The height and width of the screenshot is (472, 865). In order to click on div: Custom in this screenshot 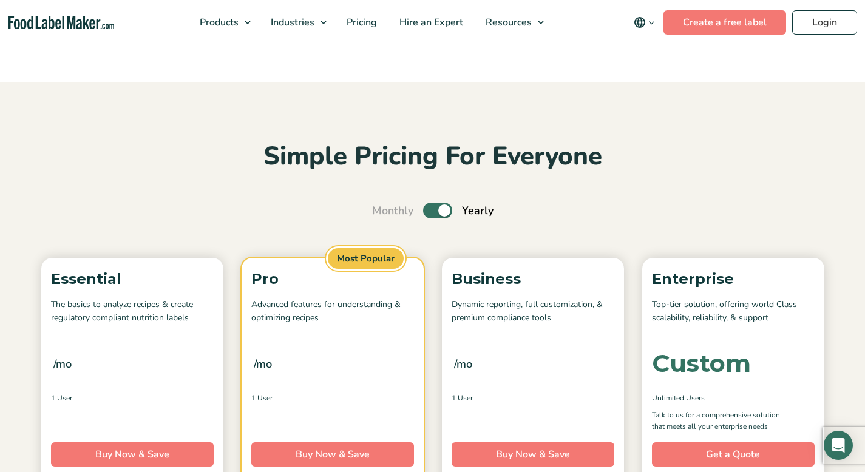, I will do `click(701, 364)`.